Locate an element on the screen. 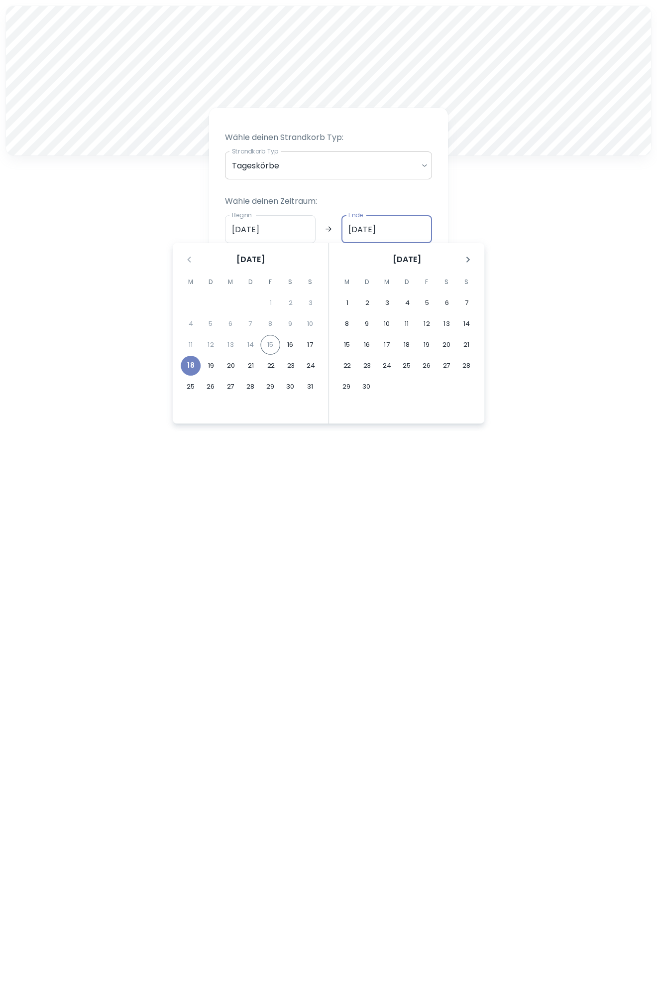  button: 15 is located at coordinates (347, 345).